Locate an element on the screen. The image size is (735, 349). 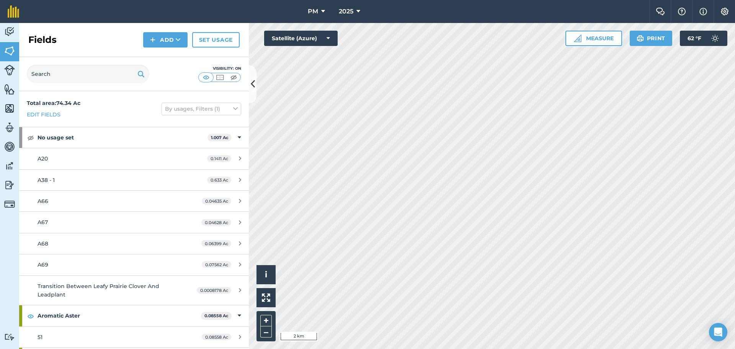
span: i is located at coordinates (266, 274).